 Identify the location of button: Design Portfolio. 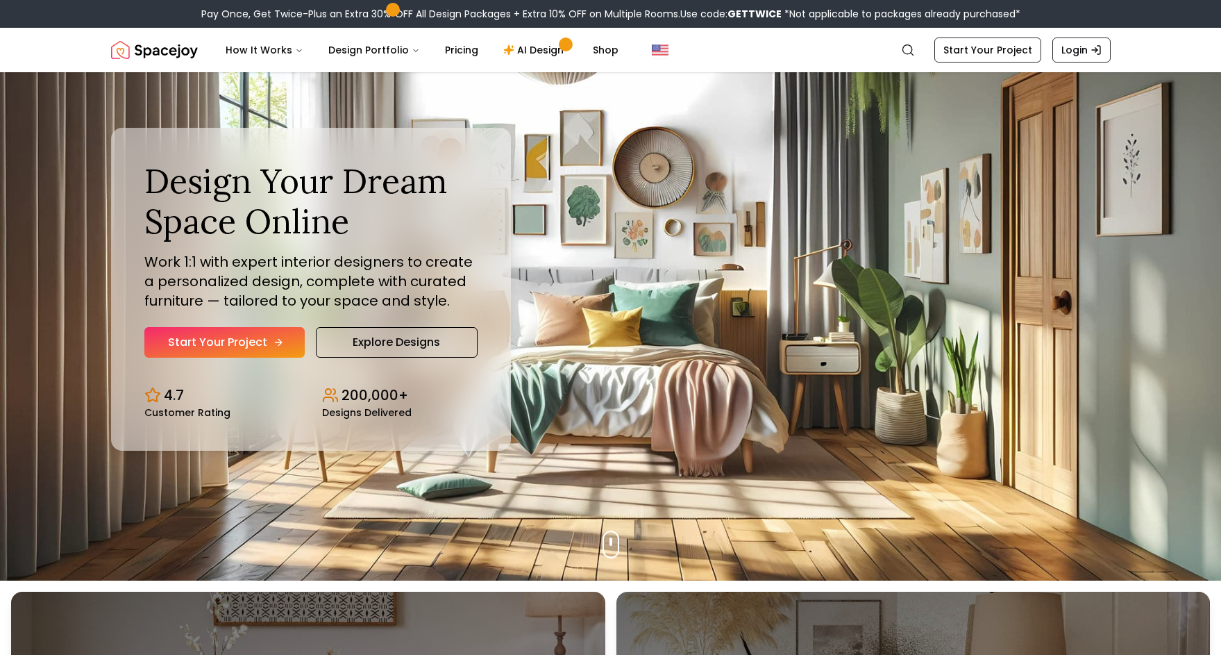
(374, 50).